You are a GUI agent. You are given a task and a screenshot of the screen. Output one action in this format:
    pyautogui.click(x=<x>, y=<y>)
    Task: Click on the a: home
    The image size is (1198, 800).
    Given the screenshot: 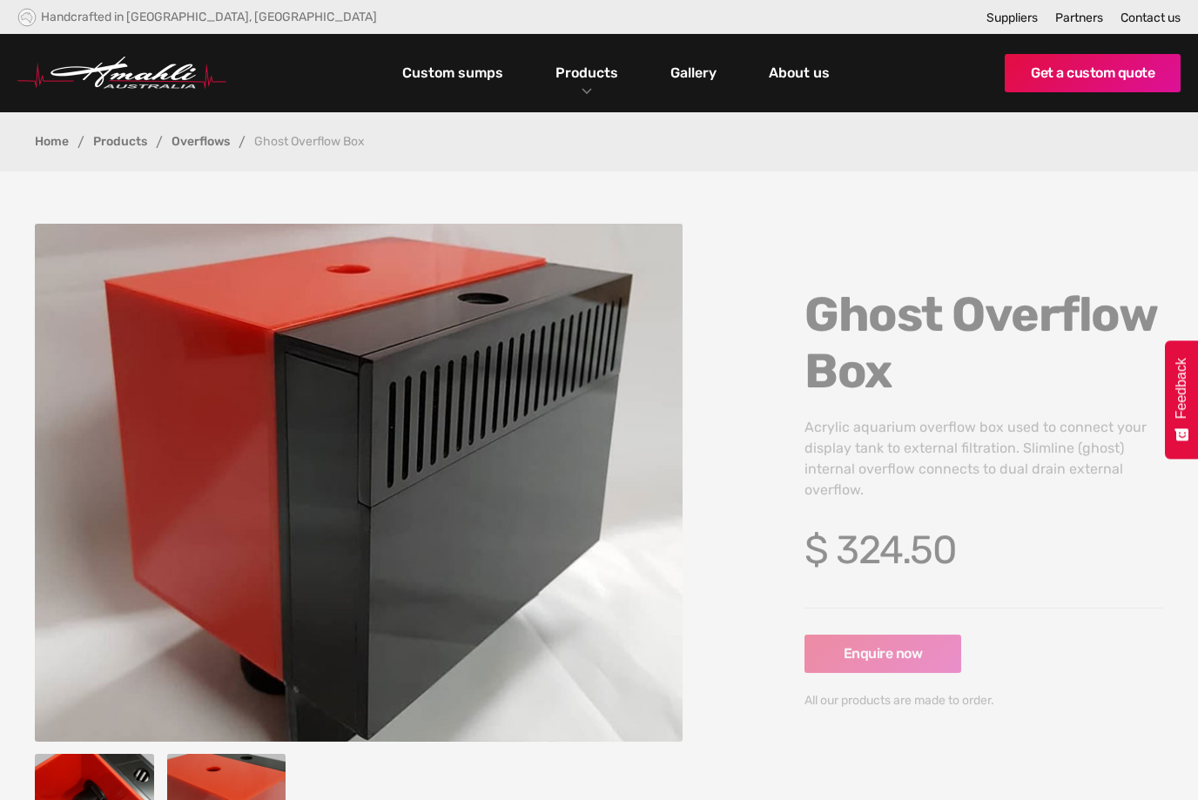 What is the action you would take?
    pyautogui.click(x=122, y=73)
    